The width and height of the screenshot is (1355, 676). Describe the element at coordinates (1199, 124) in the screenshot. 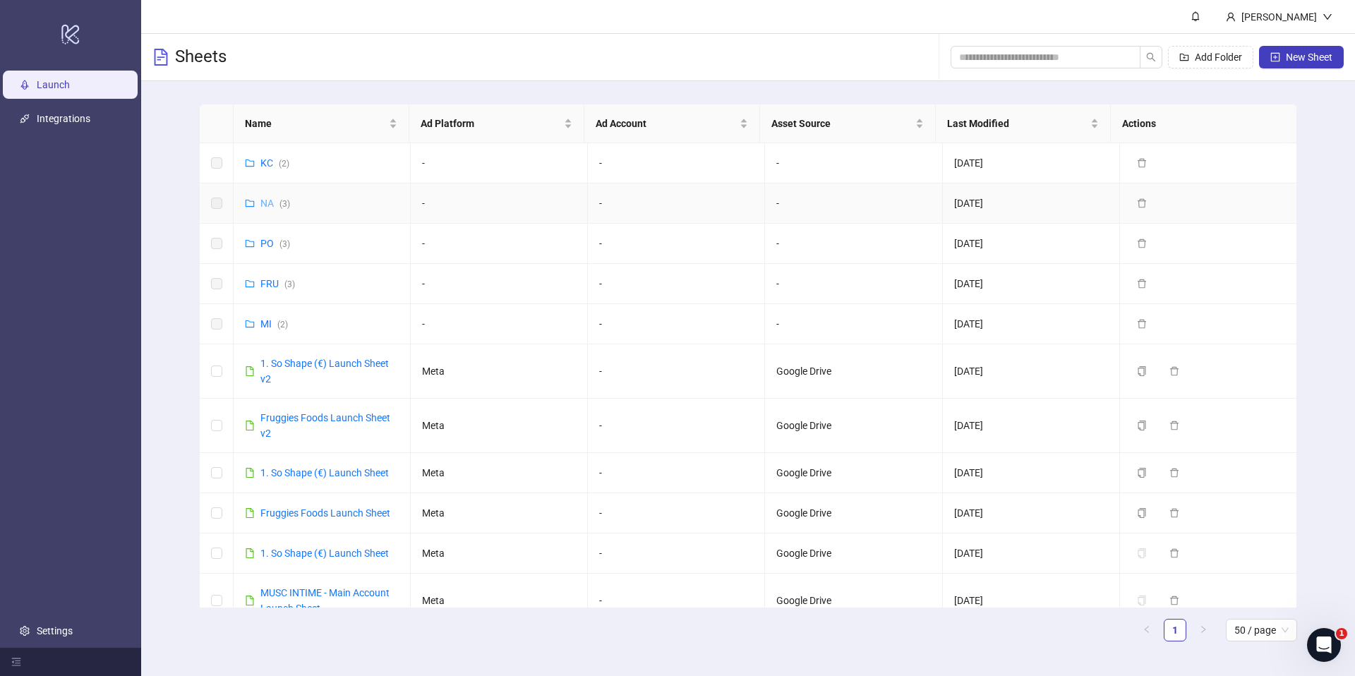

I see `th: Actions` at that location.